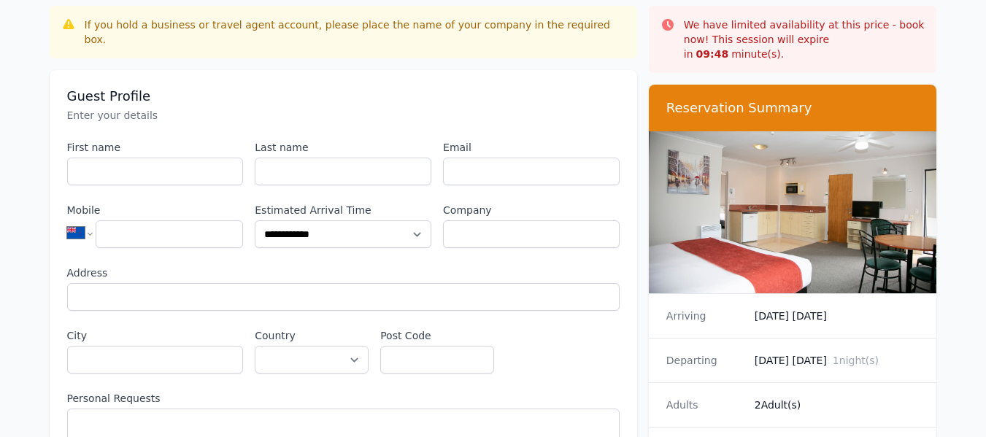  What do you see at coordinates (704, 361) in the screenshot?
I see `dt: Departing` at bounding box center [704, 361].